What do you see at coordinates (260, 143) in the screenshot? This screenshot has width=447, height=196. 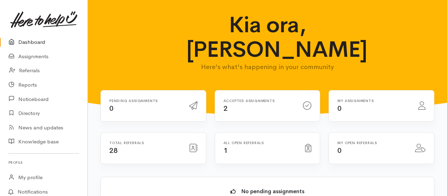 I see `h6: All open referrals` at bounding box center [260, 143].